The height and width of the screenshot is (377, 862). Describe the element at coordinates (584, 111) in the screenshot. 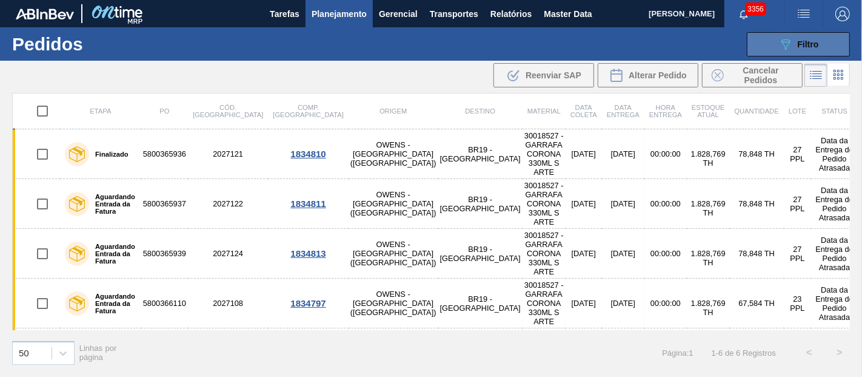

I see `span: Data coleta` at that location.